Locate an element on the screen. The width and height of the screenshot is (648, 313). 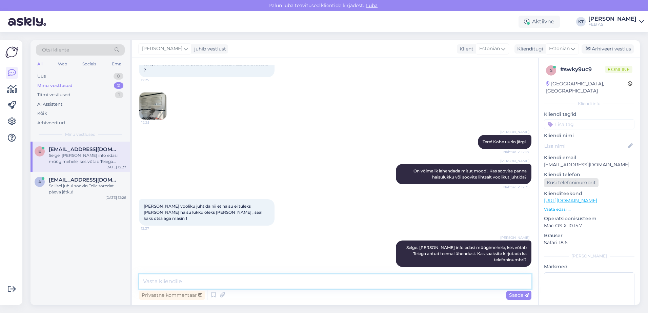
div: Arhiveeritud is located at coordinates (51, 123).